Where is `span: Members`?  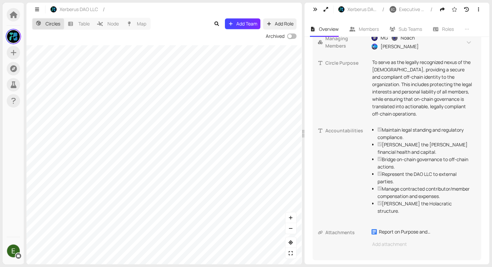
span: Members is located at coordinates (369, 29).